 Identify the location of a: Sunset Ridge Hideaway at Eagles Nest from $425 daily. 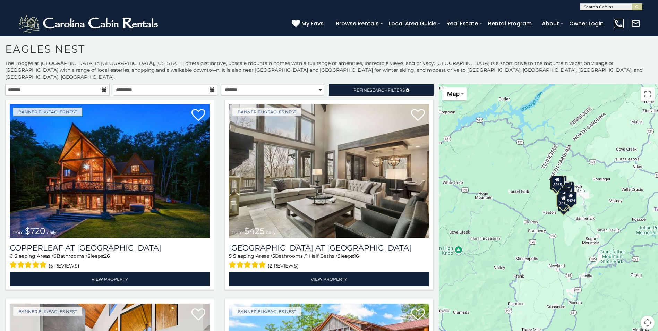
(329, 171).